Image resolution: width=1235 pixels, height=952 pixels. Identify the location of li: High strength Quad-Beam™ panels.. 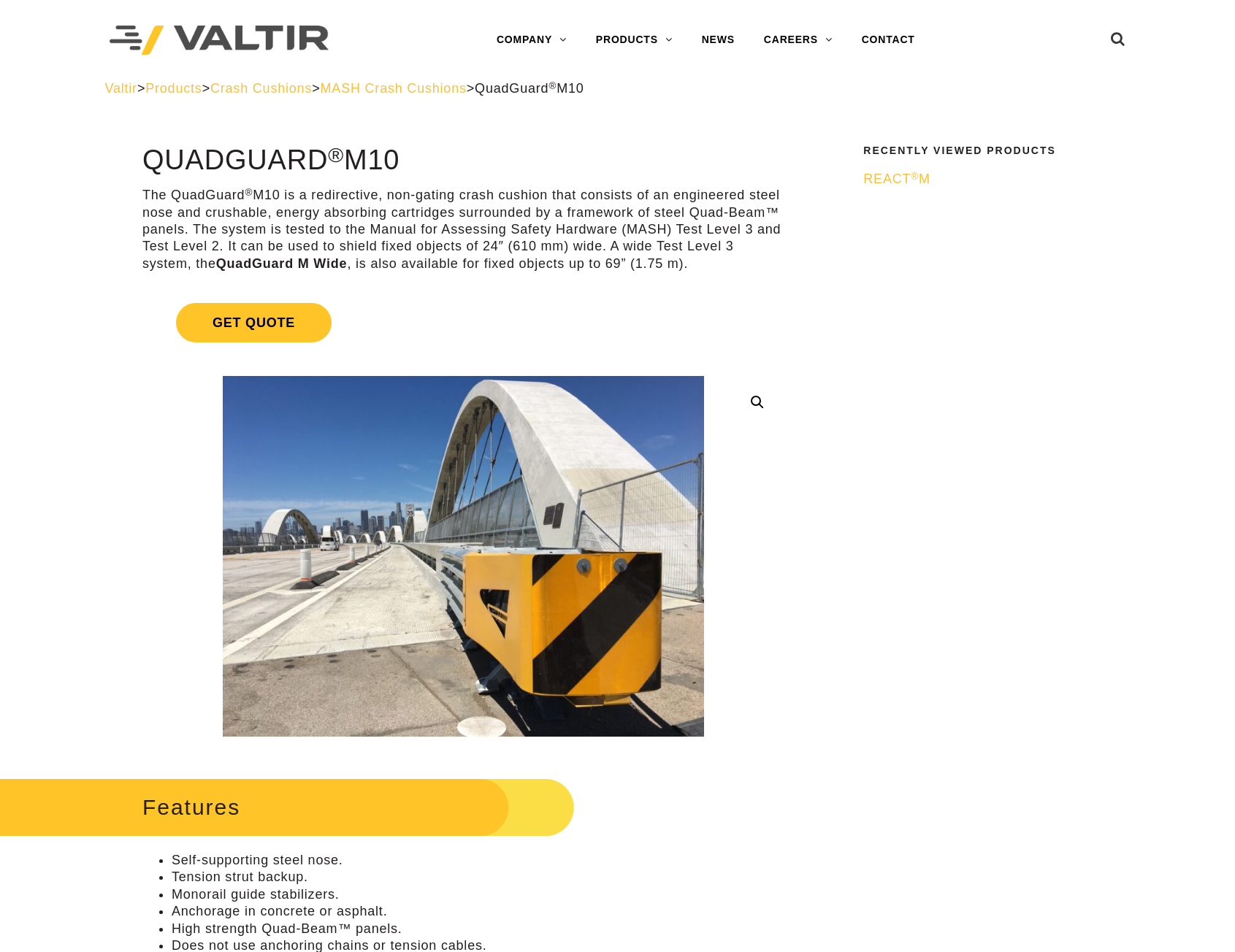
(478, 929).